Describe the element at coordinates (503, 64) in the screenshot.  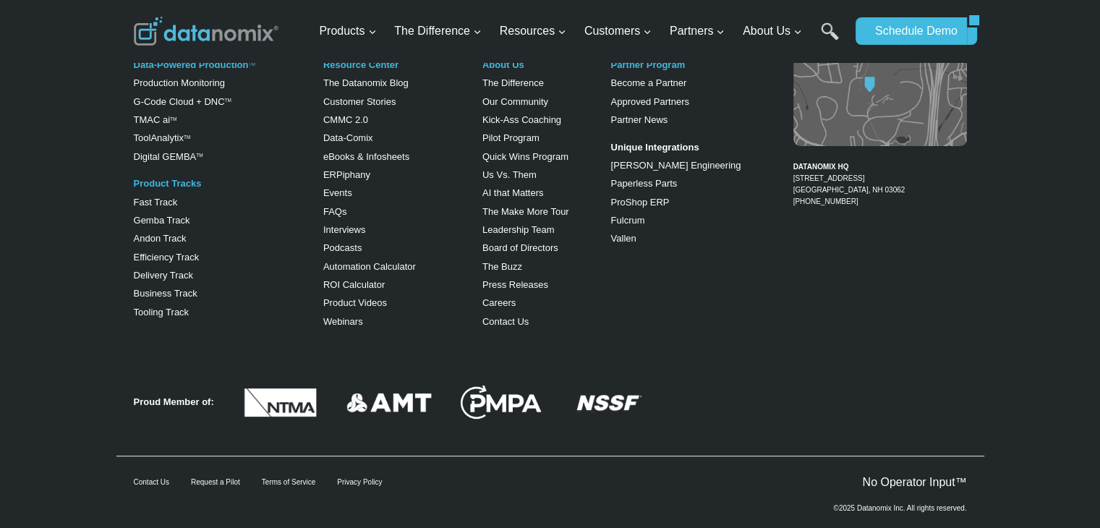
I see `a: About Us` at that location.